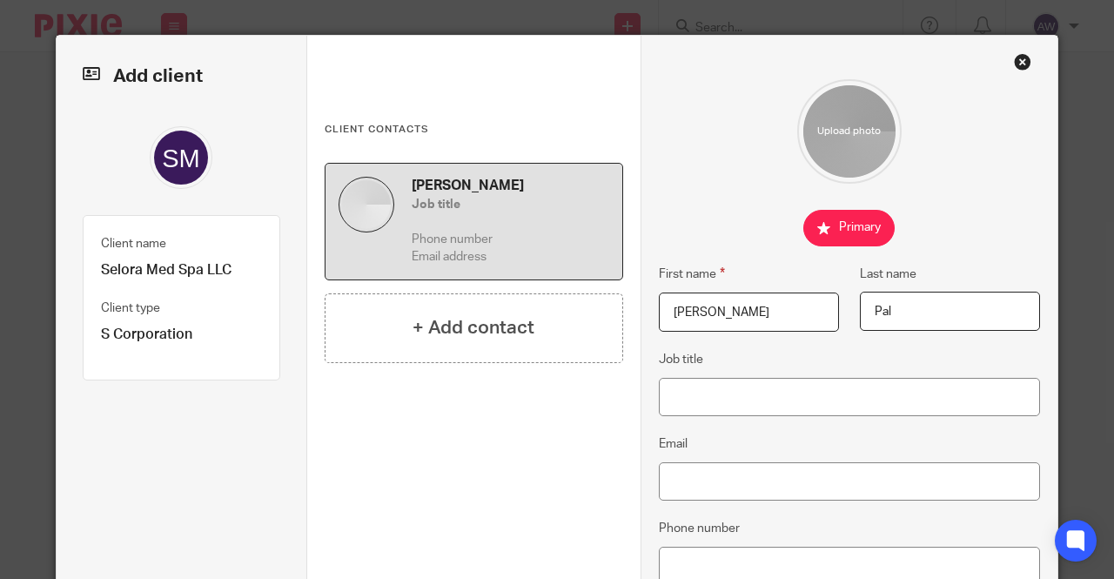 The height and width of the screenshot is (579, 1114). I want to click on p: Phone number, so click(510, 239).